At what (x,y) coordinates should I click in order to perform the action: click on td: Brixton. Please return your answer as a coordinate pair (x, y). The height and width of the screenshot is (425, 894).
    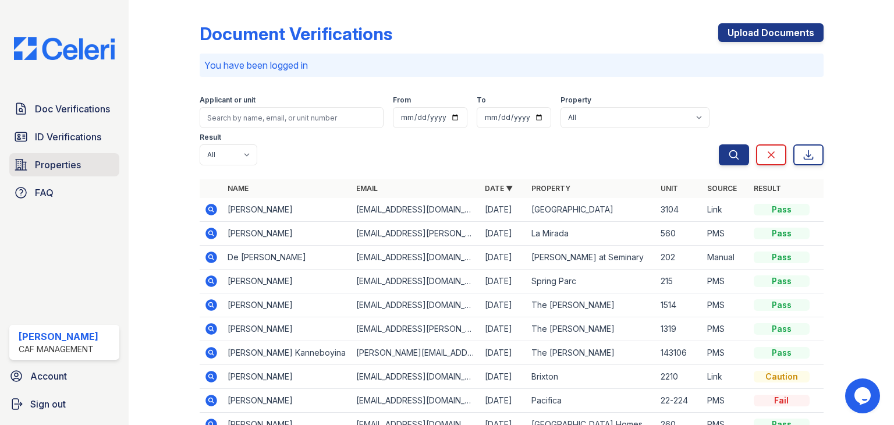
    Looking at the image, I should click on (591, 377).